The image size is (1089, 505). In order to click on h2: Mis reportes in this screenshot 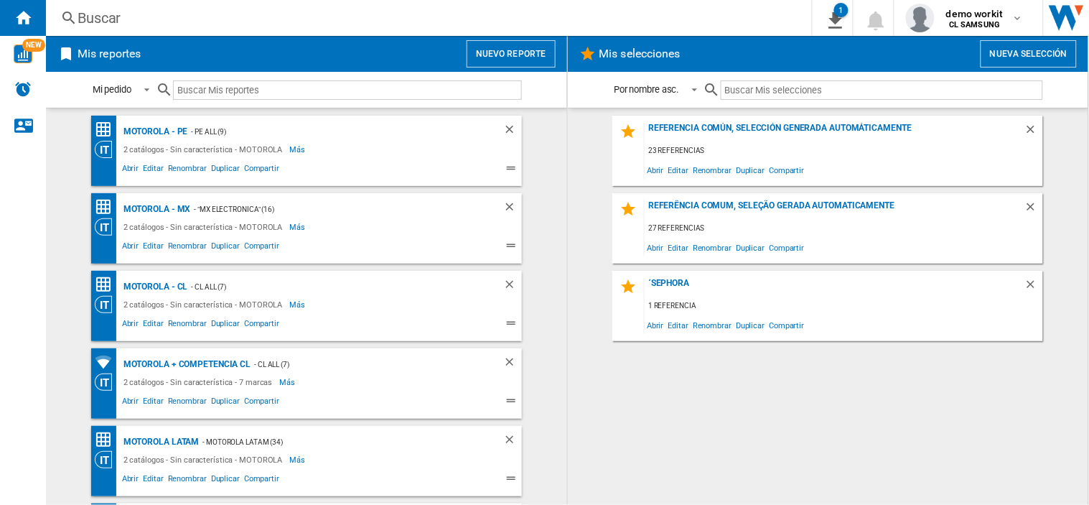, I will do `click(109, 54)`.